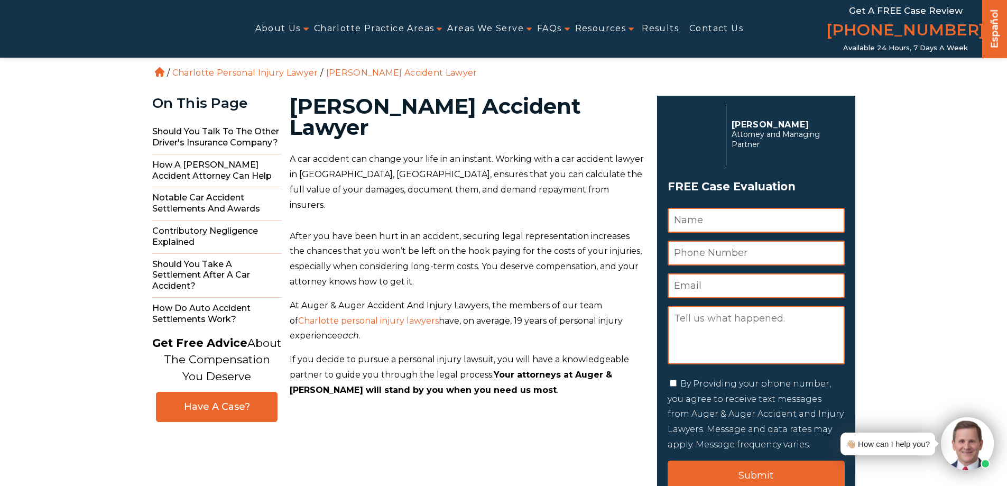  I want to click on a: Resources, so click(601, 29).